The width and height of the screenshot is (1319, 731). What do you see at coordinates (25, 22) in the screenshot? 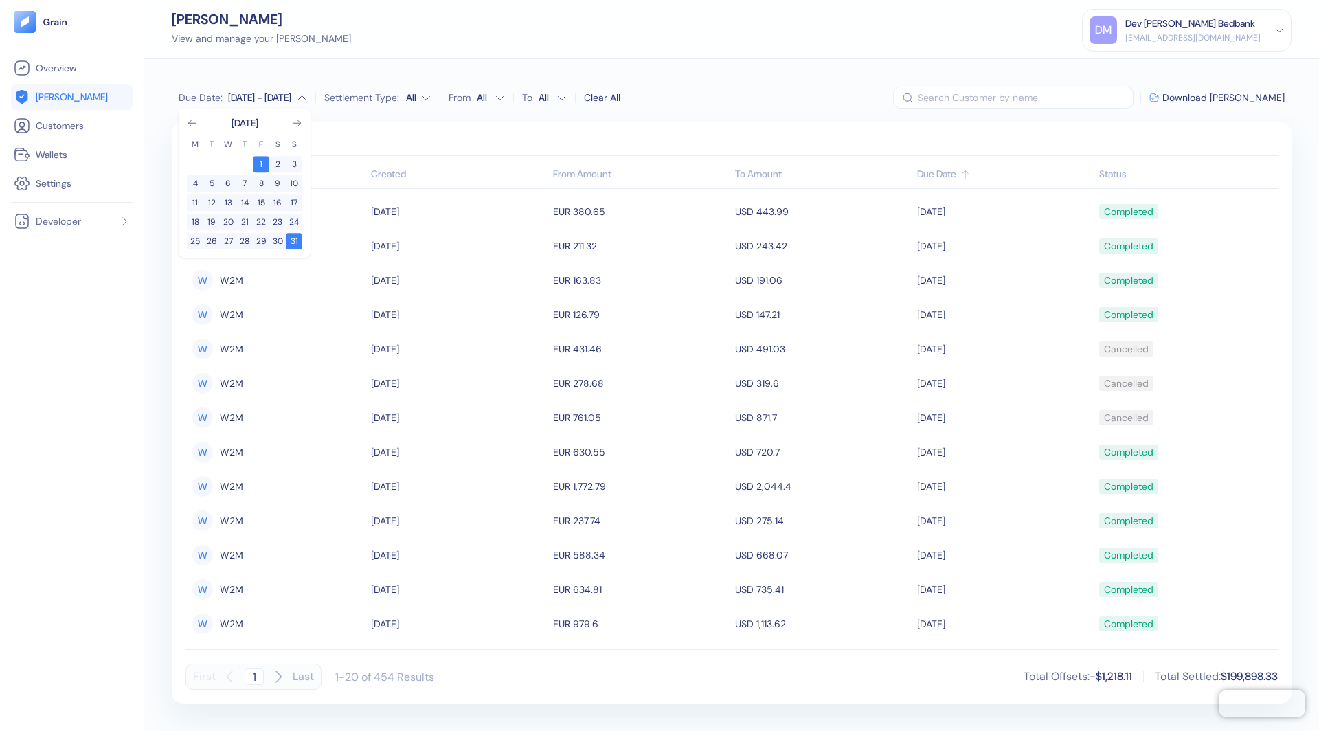
I see `img: logo-tablet-V2.svg` at bounding box center [25, 22].